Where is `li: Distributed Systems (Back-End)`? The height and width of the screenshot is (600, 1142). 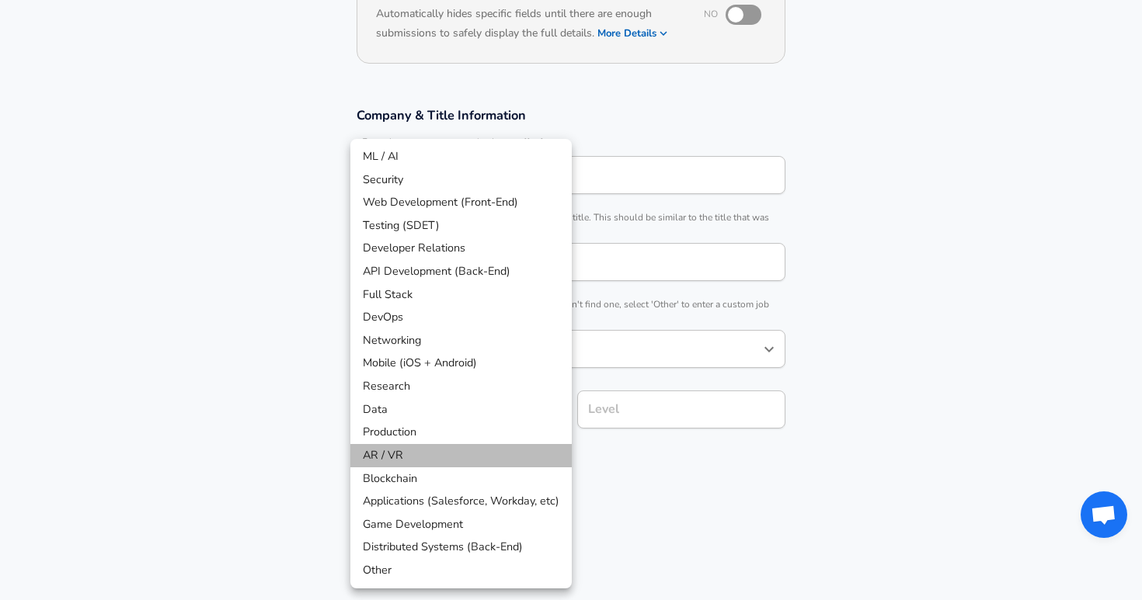 li: Distributed Systems (Back-End) is located at coordinates (461, 548).